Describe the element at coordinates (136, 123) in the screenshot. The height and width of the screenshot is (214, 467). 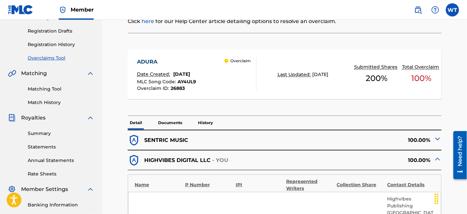
I see `p: Detail` at that location.